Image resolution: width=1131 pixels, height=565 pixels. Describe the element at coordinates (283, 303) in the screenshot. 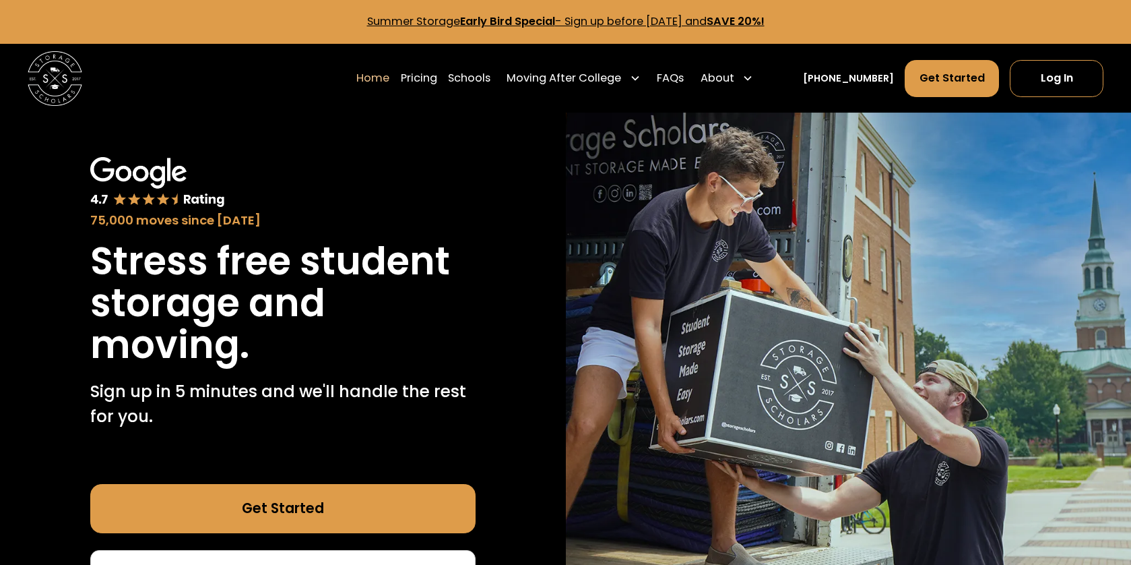

I see `h1: Stress free student storage and moving.` at that location.